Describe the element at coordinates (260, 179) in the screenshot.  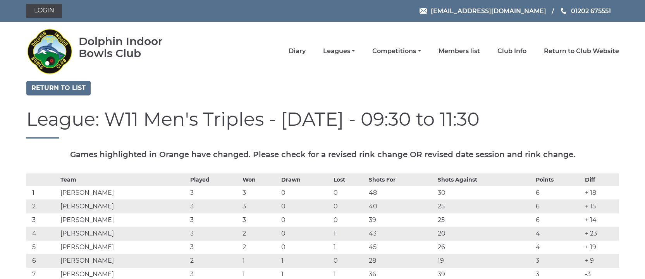
I see `th: Won` at that location.